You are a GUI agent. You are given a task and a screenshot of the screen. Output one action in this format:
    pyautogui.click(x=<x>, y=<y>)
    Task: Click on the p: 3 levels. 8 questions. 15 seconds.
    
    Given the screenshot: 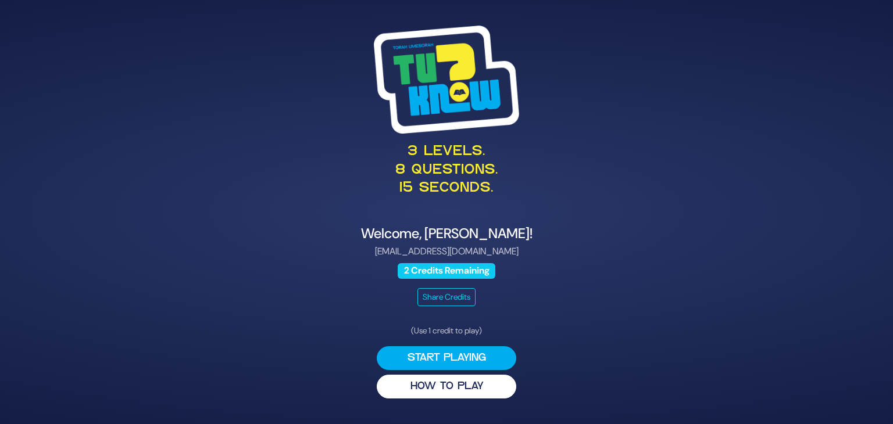 What is the action you would take?
    pyautogui.click(x=446, y=170)
    